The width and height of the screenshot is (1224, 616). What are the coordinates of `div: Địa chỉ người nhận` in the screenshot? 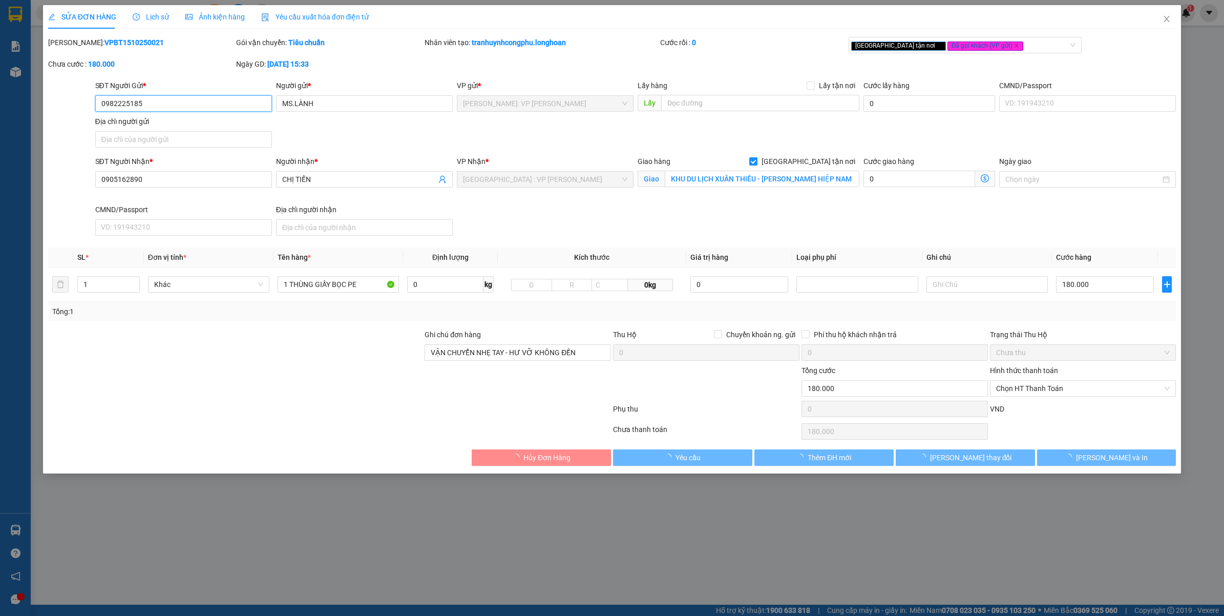 It's located at (364, 209).